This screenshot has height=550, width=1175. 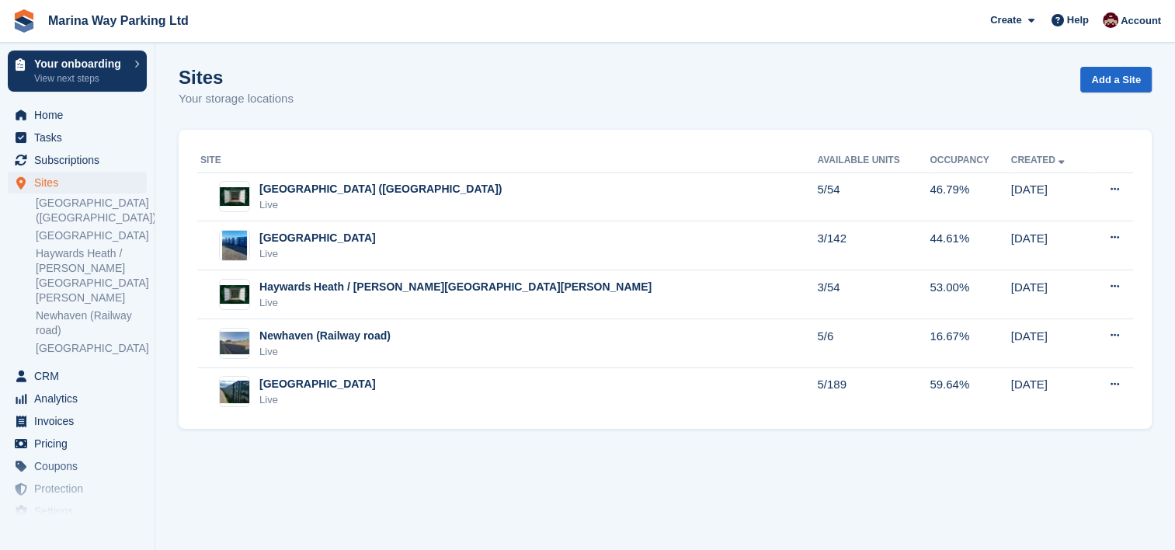 I want to click on td: 59.64%, so click(x=970, y=391).